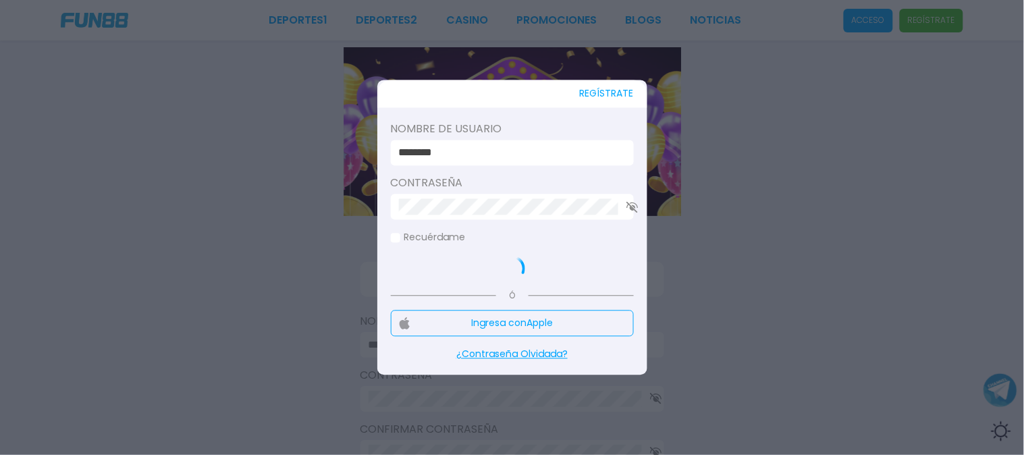  Describe the element at coordinates (512, 184) in the screenshot. I see `label: Contraseña` at that location.